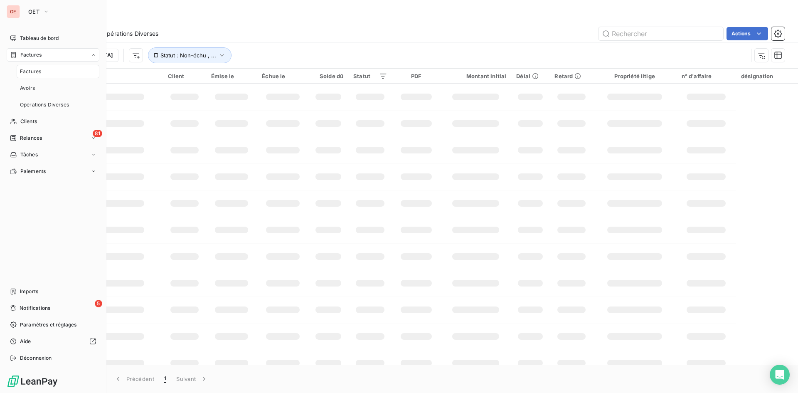 The width and height of the screenshot is (798, 393). Describe the element at coordinates (35, 308) in the screenshot. I see `span: Notifications` at that location.